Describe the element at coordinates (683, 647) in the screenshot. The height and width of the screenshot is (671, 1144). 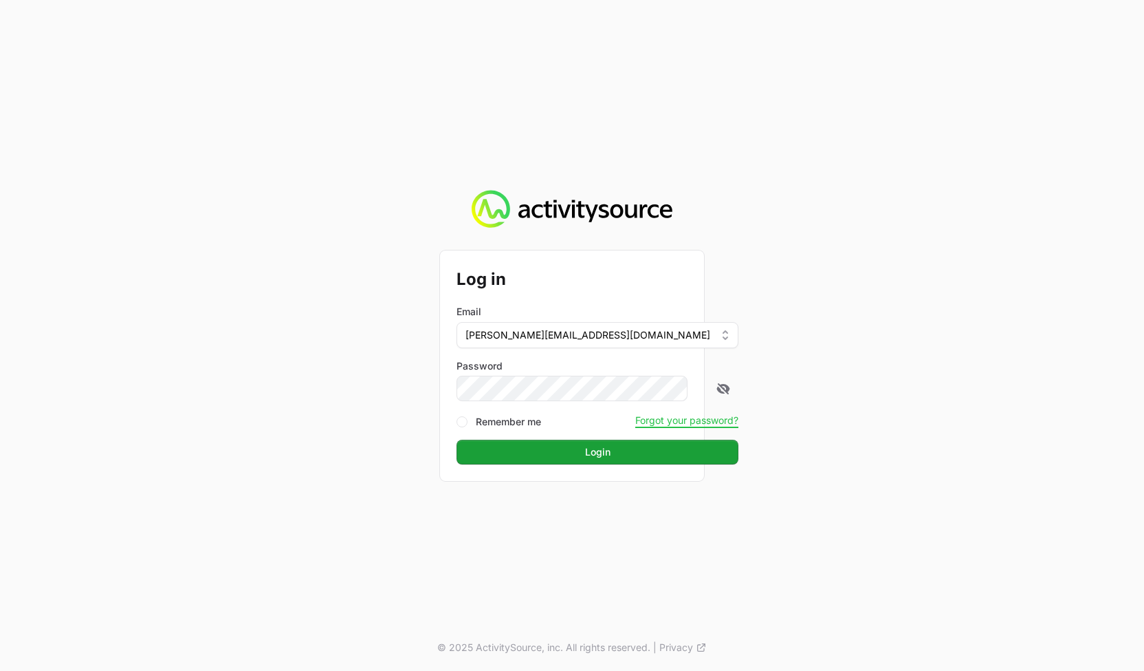
I see `a: Privacy` at that location.